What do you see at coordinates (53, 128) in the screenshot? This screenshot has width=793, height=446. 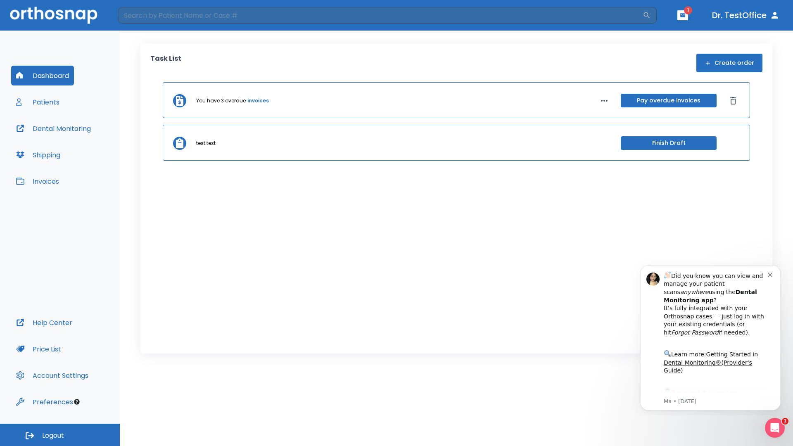 I see `a: Dental Monitoring` at bounding box center [53, 128].